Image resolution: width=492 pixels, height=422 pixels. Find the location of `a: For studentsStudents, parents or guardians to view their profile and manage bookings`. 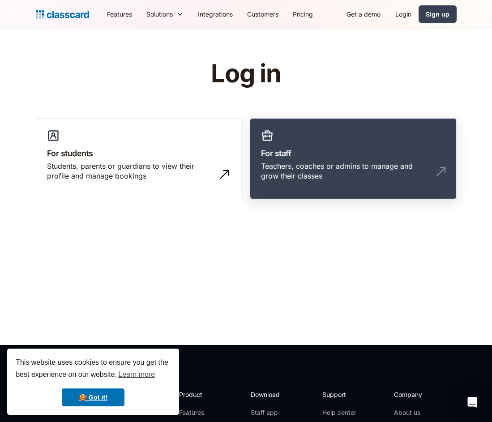

a: For studentsStudents, parents or guardians to view their profile and manage bookings is located at coordinates (139, 159).